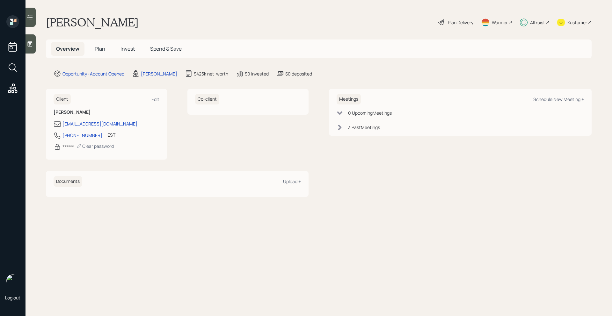 Image resolution: width=612 pixels, height=316 pixels. What do you see at coordinates (62, 99) in the screenshot?
I see `h6: Client` at bounding box center [62, 99].